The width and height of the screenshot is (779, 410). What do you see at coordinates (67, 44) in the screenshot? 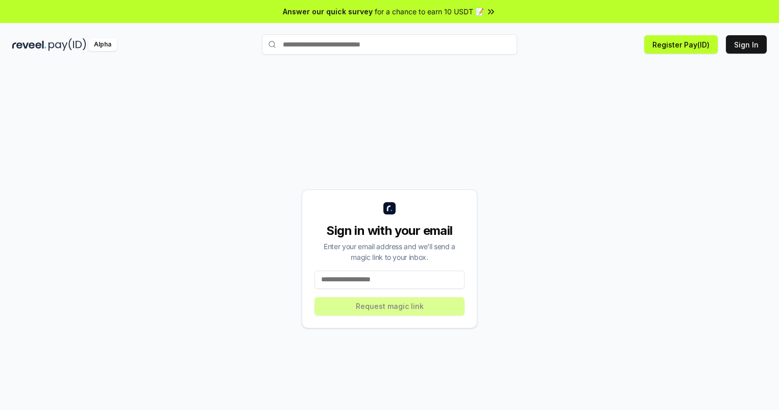
I see `img: pay_id` at bounding box center [67, 44].